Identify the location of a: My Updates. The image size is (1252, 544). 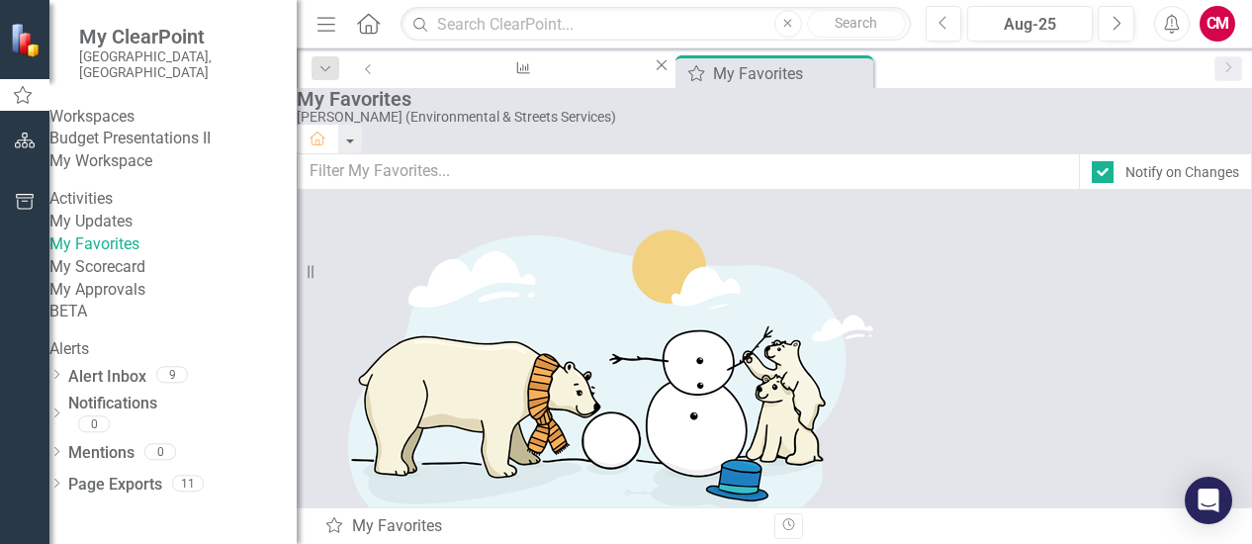
(173, 222).